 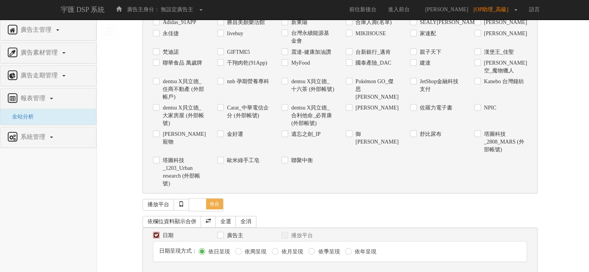 What do you see at coordinates (234, 236) in the screenshot?
I see `label: 廣告主` at bounding box center [234, 236].